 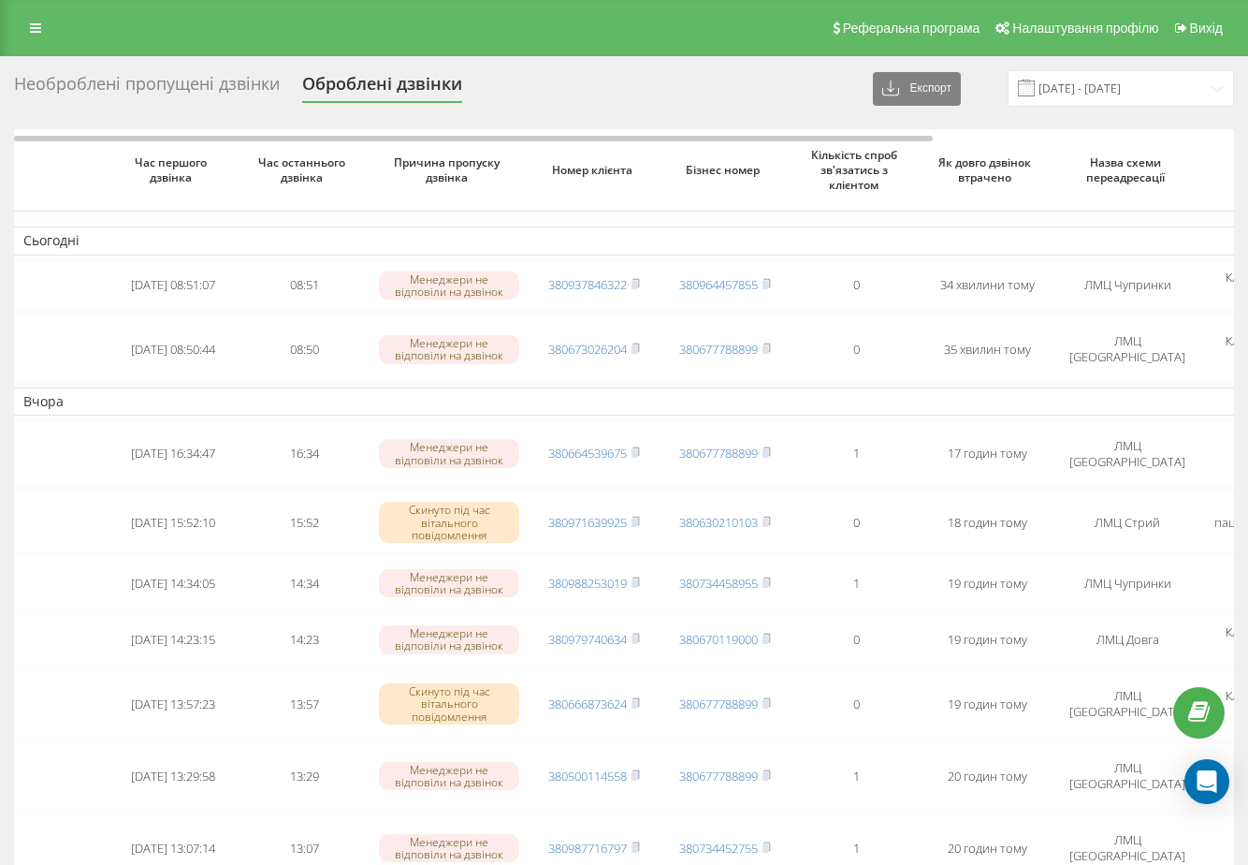 I want to click on td: 35 хвилин тому, so click(x=987, y=349).